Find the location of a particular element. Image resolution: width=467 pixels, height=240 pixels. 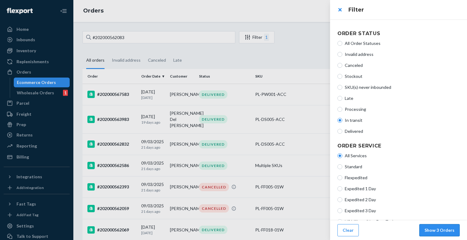

span: Standard is located at coordinates (402, 167).